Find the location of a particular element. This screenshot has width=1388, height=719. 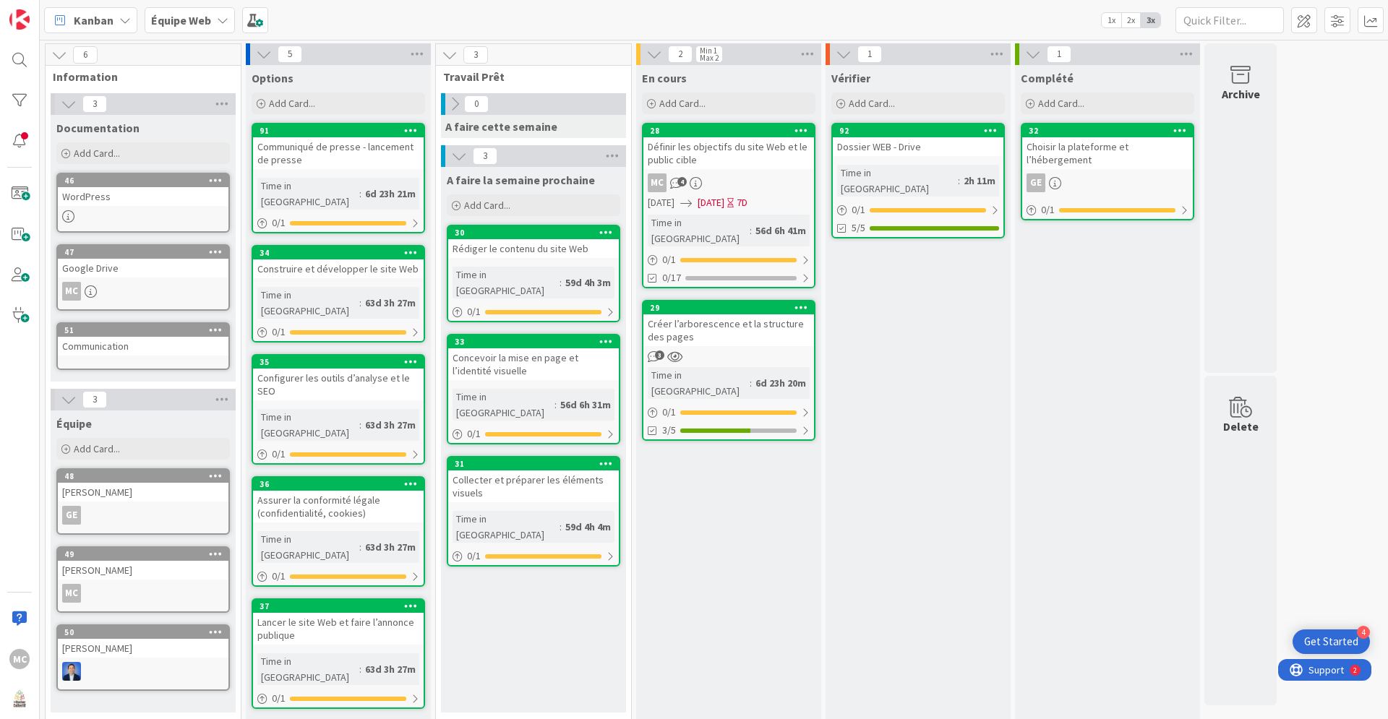

span: Travail Prêt is located at coordinates (528, 77).